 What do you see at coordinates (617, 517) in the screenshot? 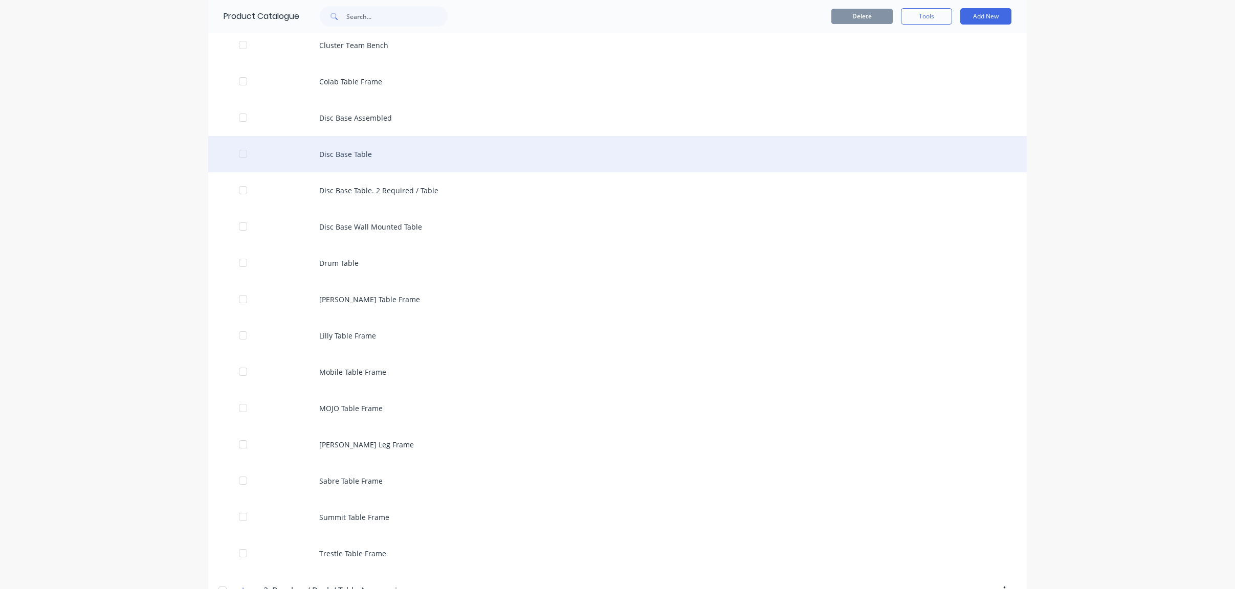
I see `div: Summit Table Frame` at bounding box center [617, 517].